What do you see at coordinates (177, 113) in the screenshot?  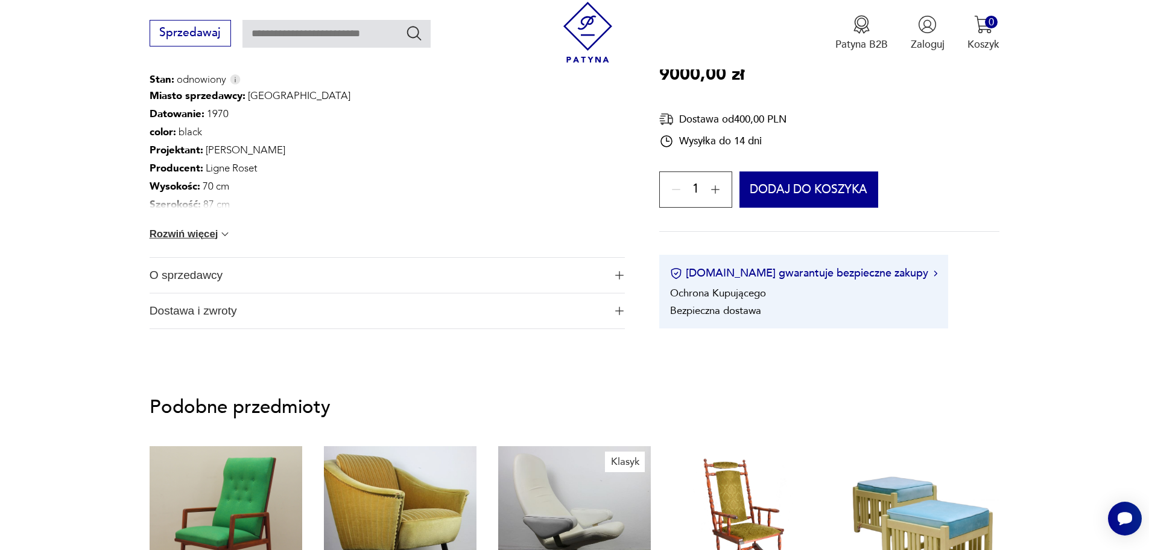 I see `b: Datowanie :` at bounding box center [177, 113].